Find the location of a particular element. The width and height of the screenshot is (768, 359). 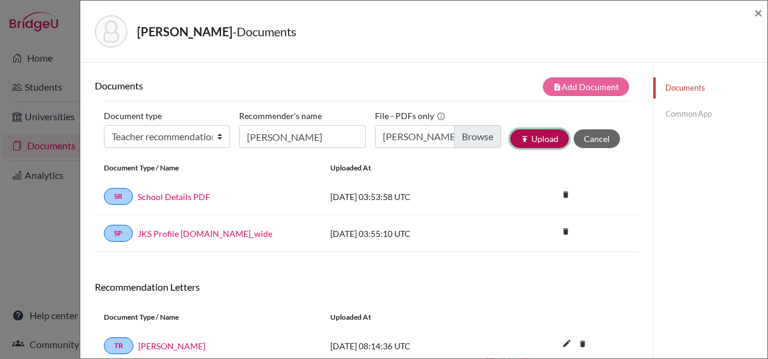

h6: Recommendation Letters is located at coordinates (367, 286).